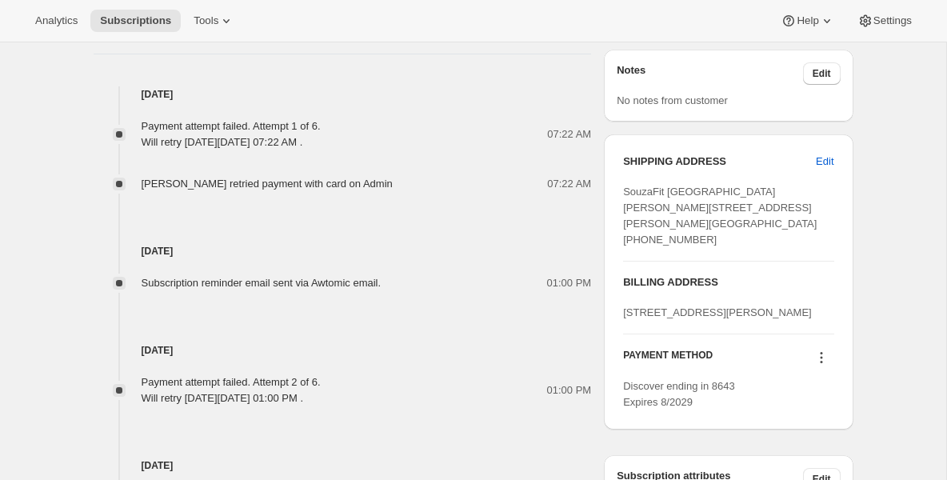 This screenshot has width=947, height=480. What do you see at coordinates (672, 100) in the screenshot?
I see `span: No notes from customer` at bounding box center [672, 100].